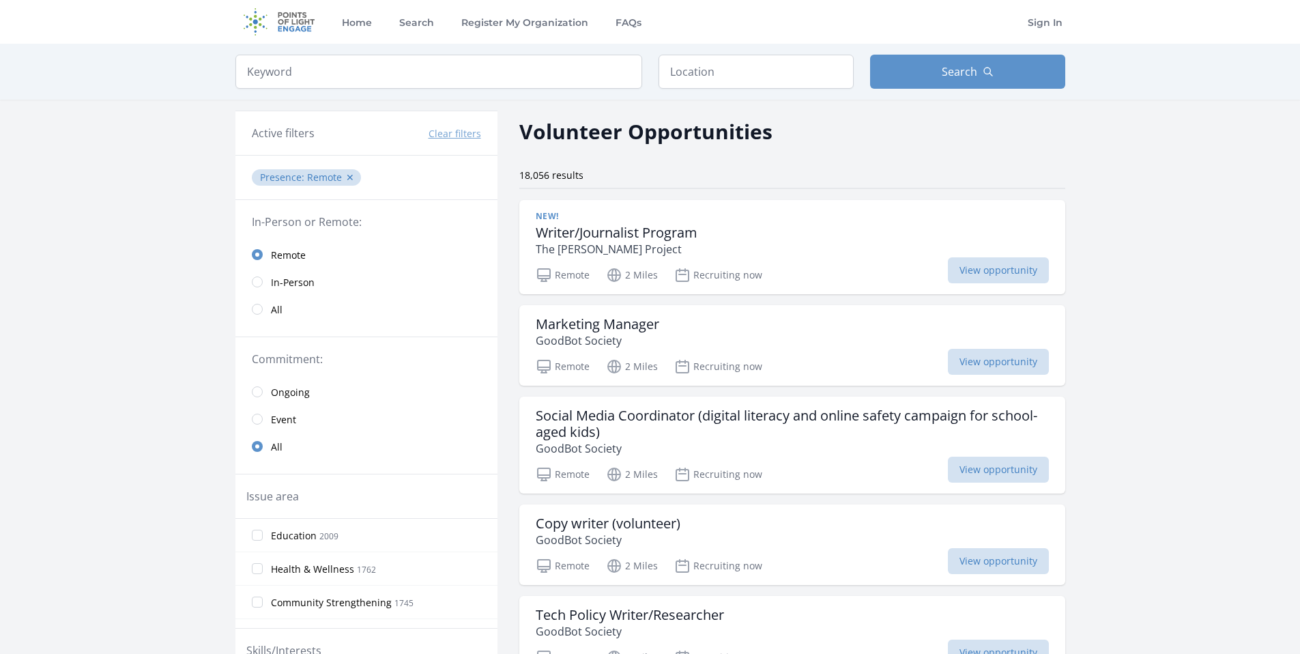  What do you see at coordinates (630, 615) in the screenshot?
I see `h3: Tech Policy Writer/Researcher` at bounding box center [630, 615].